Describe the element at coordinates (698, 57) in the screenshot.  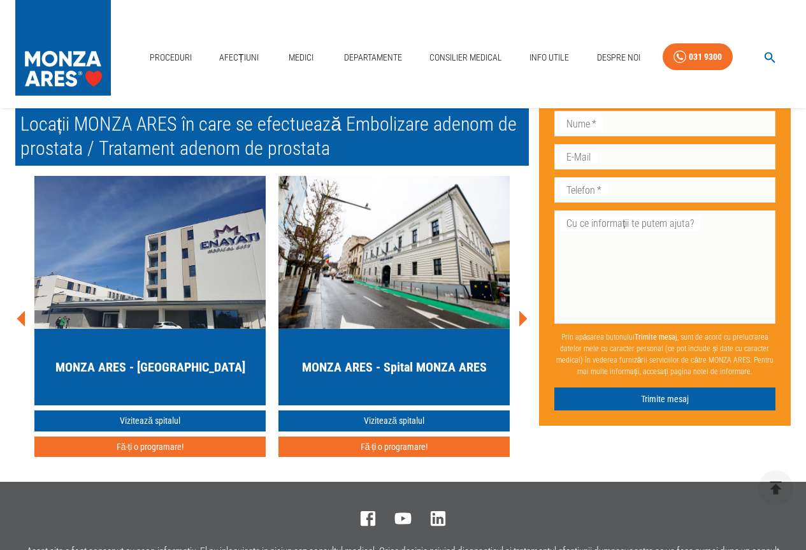
I see `a: 031 9300` at that location.